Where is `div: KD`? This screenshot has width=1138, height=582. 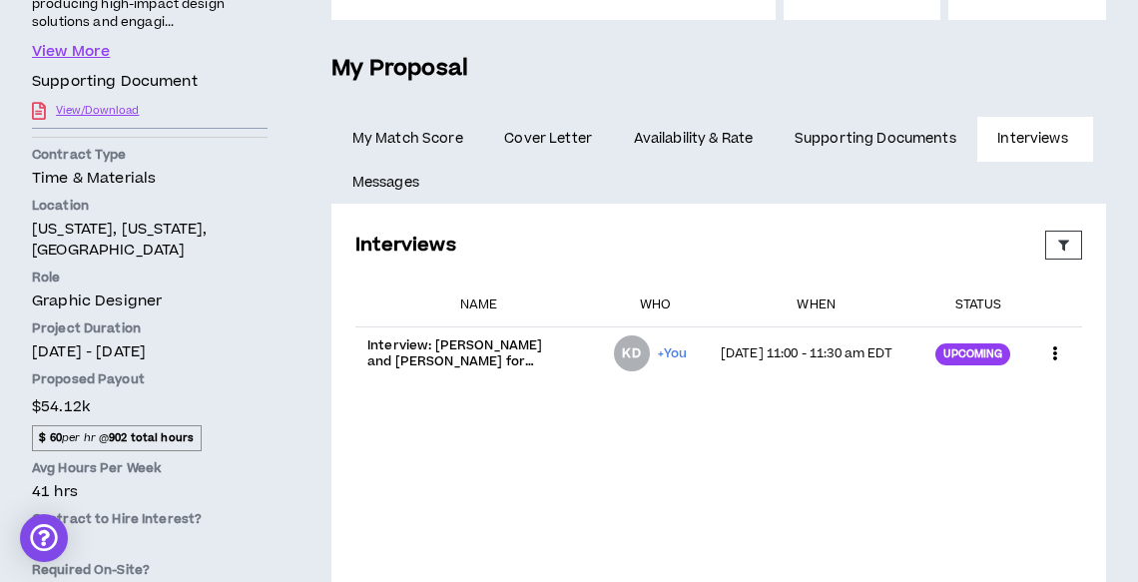
div: KD is located at coordinates (631, 353).